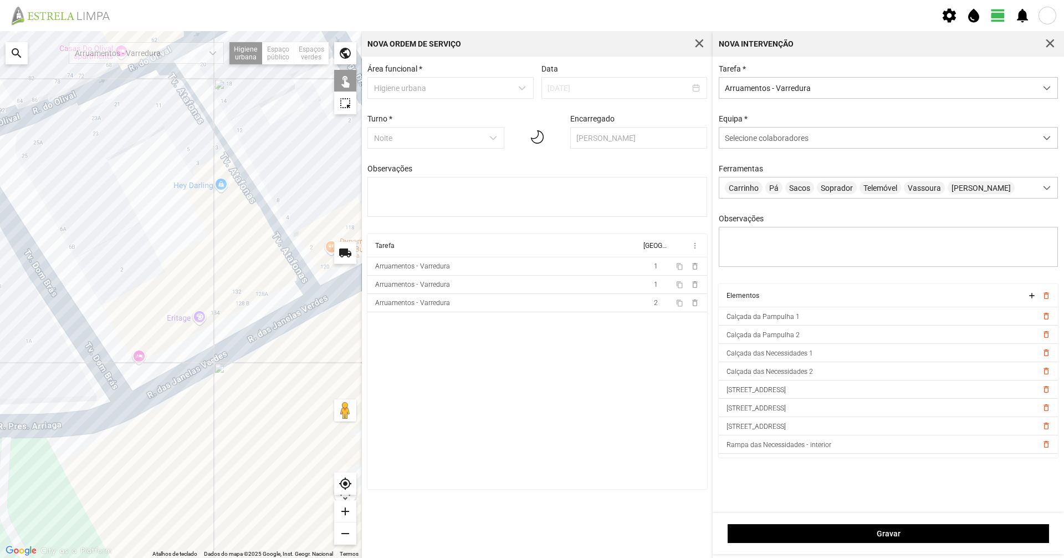 The width and height of the screenshot is (1064, 558). I want to click on label: Equipa *, so click(733, 119).